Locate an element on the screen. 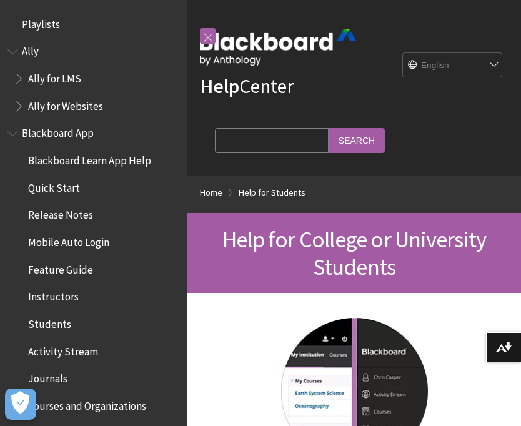 This screenshot has width=521, height=426. span: Help for College or University Students is located at coordinates (354, 253).